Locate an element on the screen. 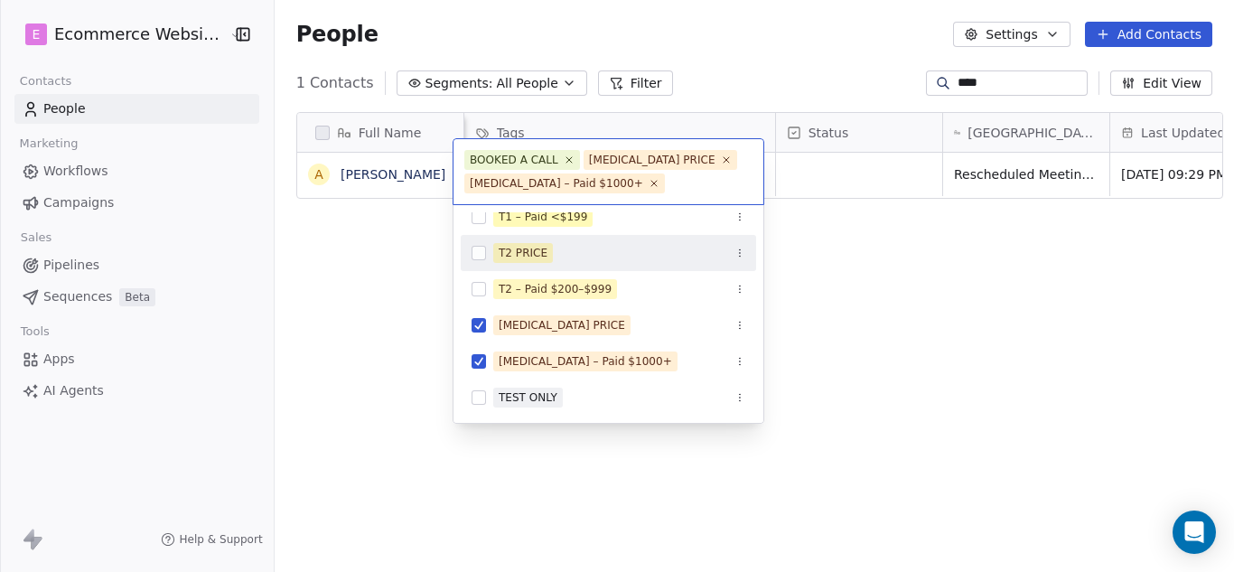  div: BOOKED A CALL is located at coordinates (514, 160).